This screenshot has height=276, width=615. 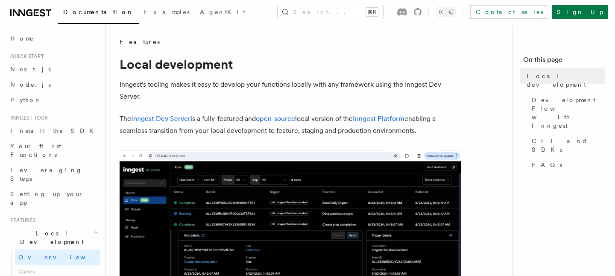 I want to click on span: Your first Functions, so click(x=35, y=150).